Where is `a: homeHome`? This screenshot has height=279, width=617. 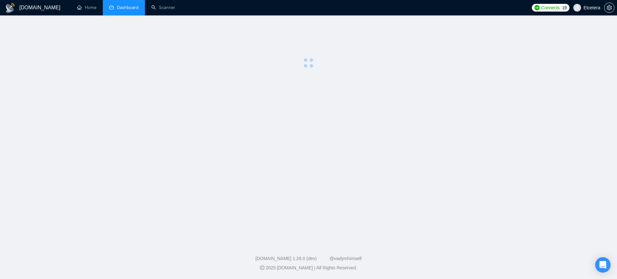 a: homeHome is located at coordinates (87, 7).